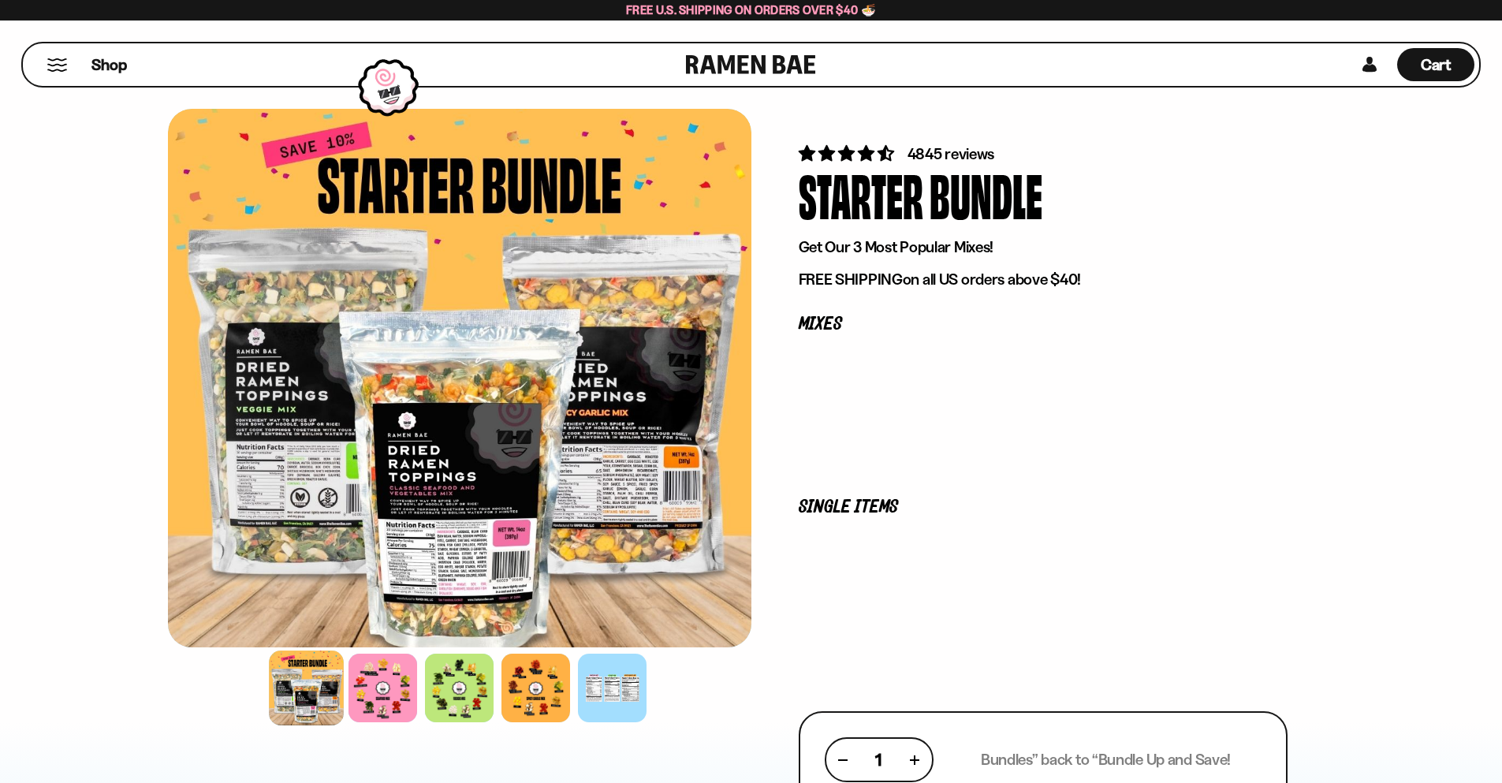  Describe the element at coordinates (951, 154) in the screenshot. I see `span: 4845 reviews` at that location.